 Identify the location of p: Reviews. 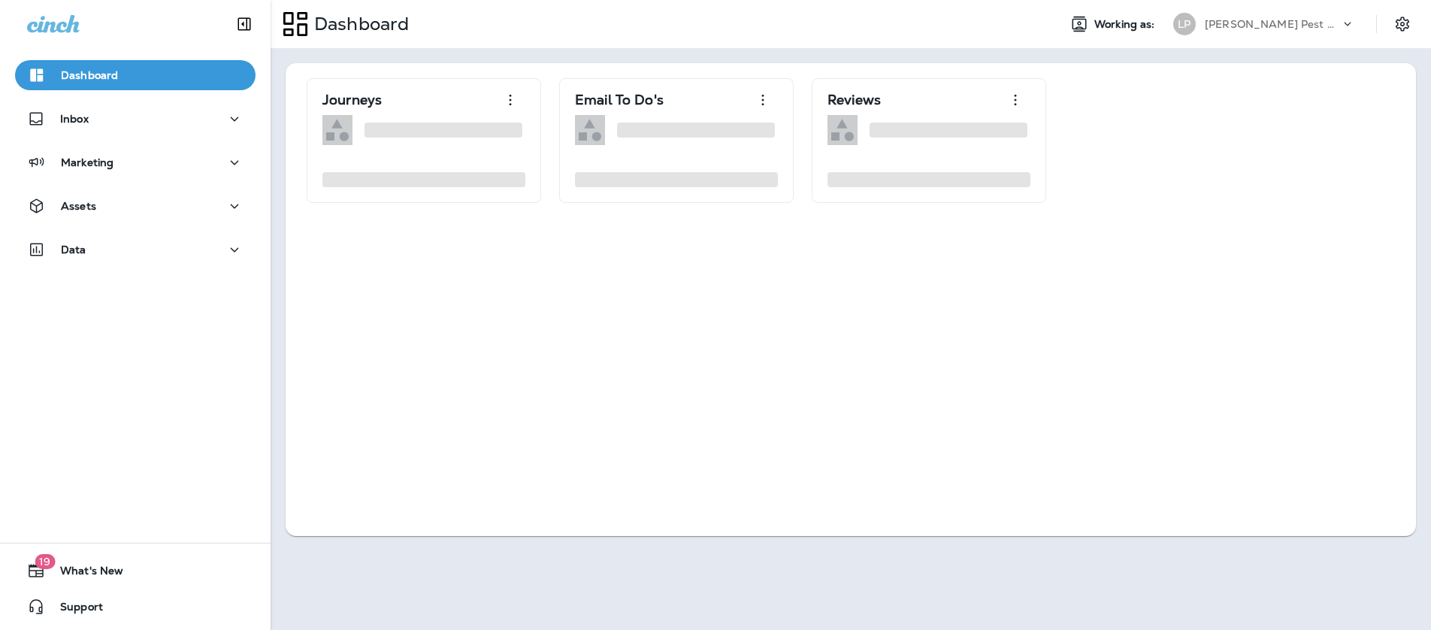
(854, 100).